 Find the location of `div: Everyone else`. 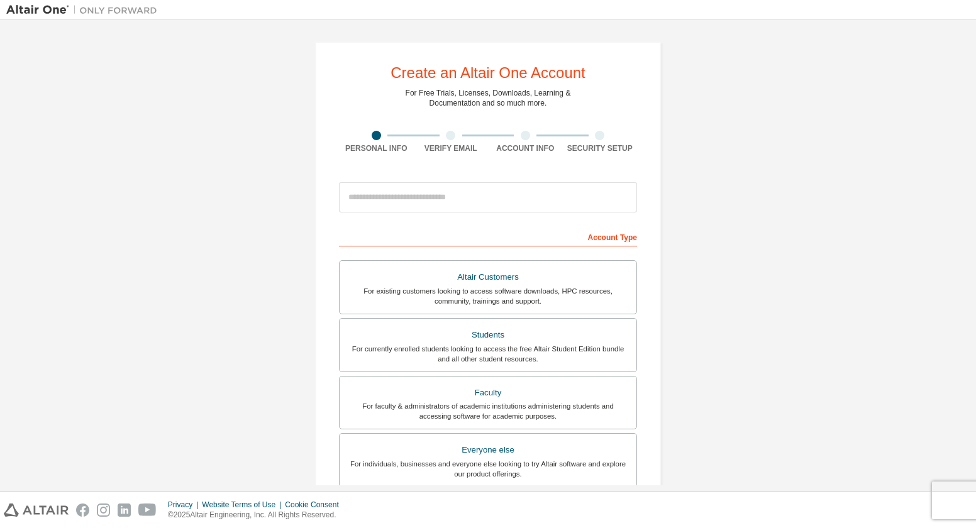

div: Everyone else is located at coordinates (488, 450).